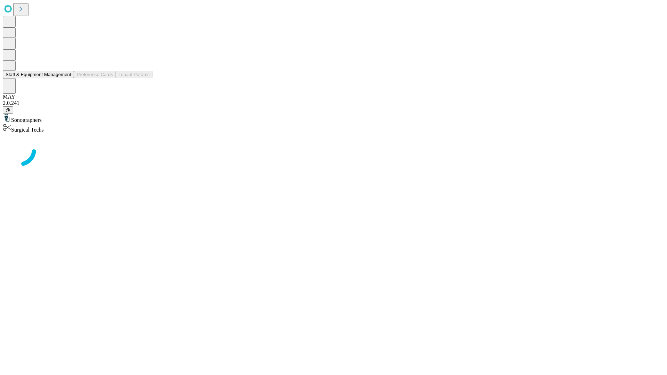 Image resolution: width=667 pixels, height=375 pixels. I want to click on div: 2.0.241, so click(333, 103).